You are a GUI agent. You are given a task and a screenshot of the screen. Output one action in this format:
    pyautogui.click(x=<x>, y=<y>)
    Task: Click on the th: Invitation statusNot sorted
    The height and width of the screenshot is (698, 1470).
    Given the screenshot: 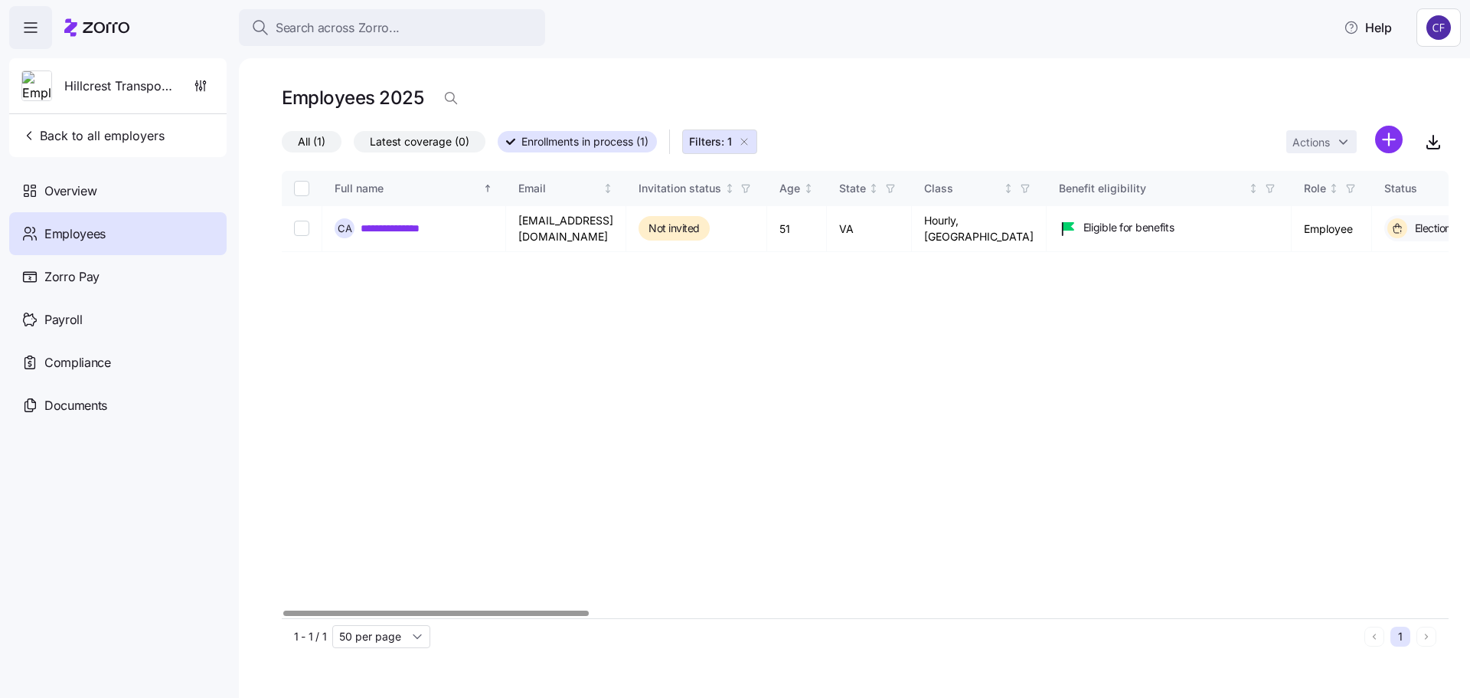 What is the action you would take?
    pyautogui.click(x=697, y=188)
    